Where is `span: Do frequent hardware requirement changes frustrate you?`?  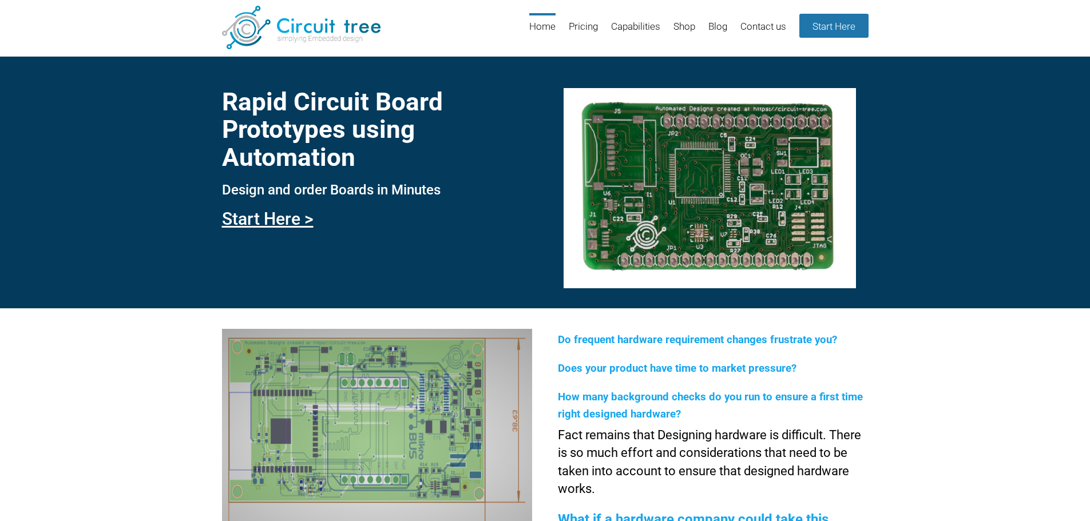
span: Do frequent hardware requirement changes frustrate you? is located at coordinates (697, 340).